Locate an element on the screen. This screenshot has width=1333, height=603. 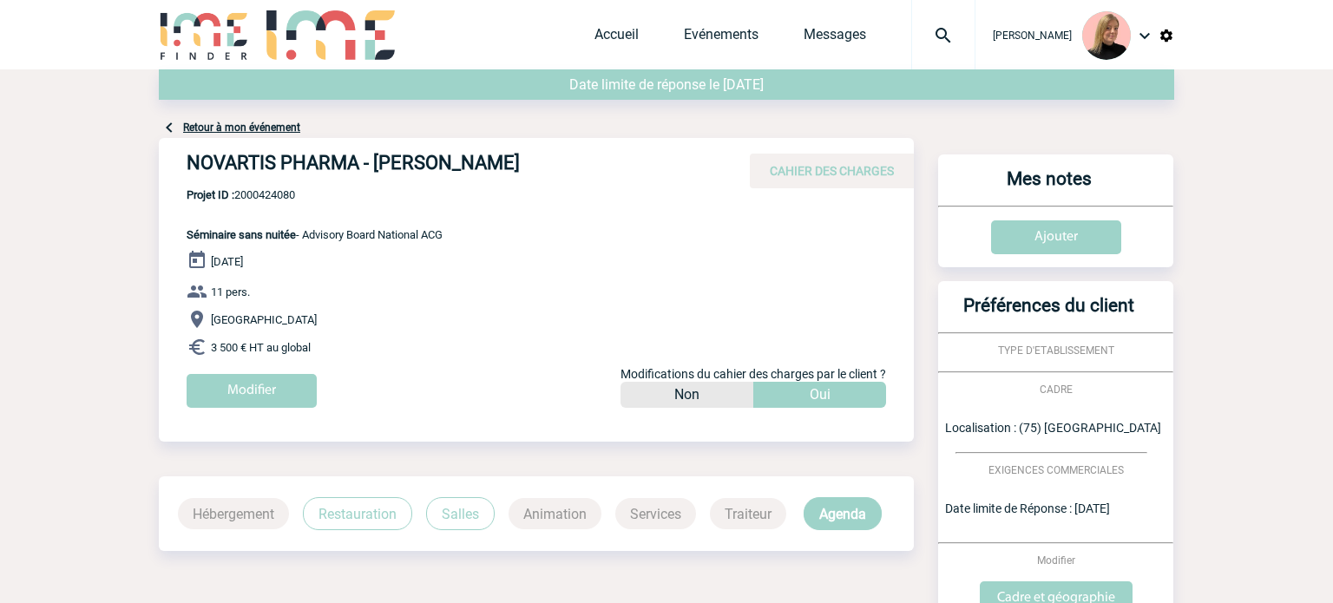
p: Oui is located at coordinates (820, 395).